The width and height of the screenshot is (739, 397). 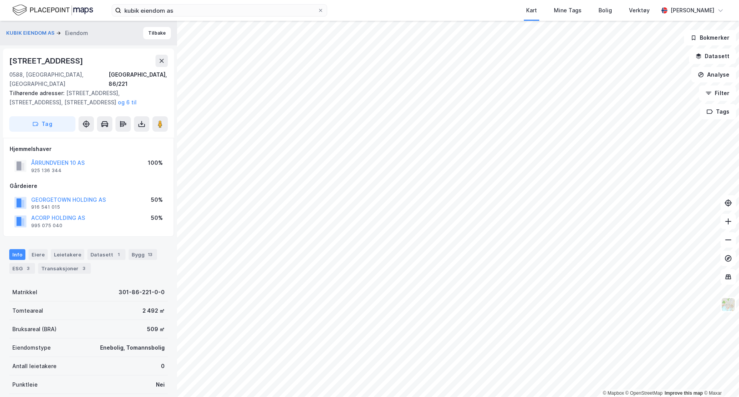 I want to click on div: 1, so click(x=119, y=255).